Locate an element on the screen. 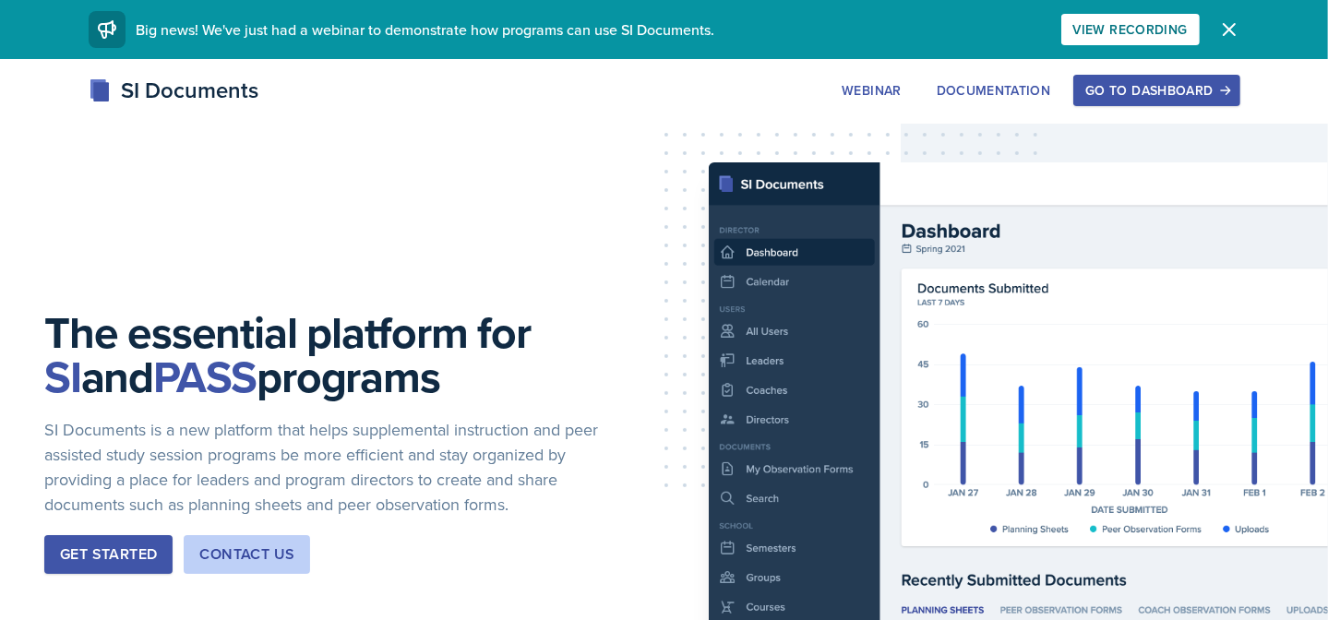  button: Go to Dashboard is located at coordinates (1156, 90).